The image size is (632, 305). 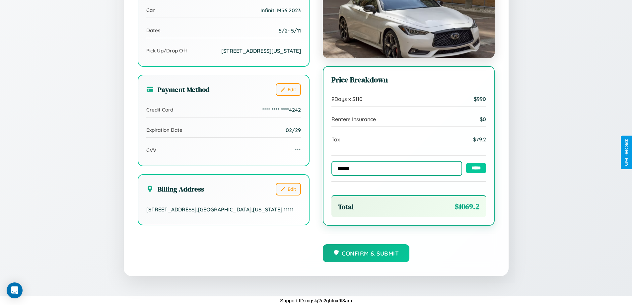 I want to click on span: $ 990, so click(x=480, y=99).